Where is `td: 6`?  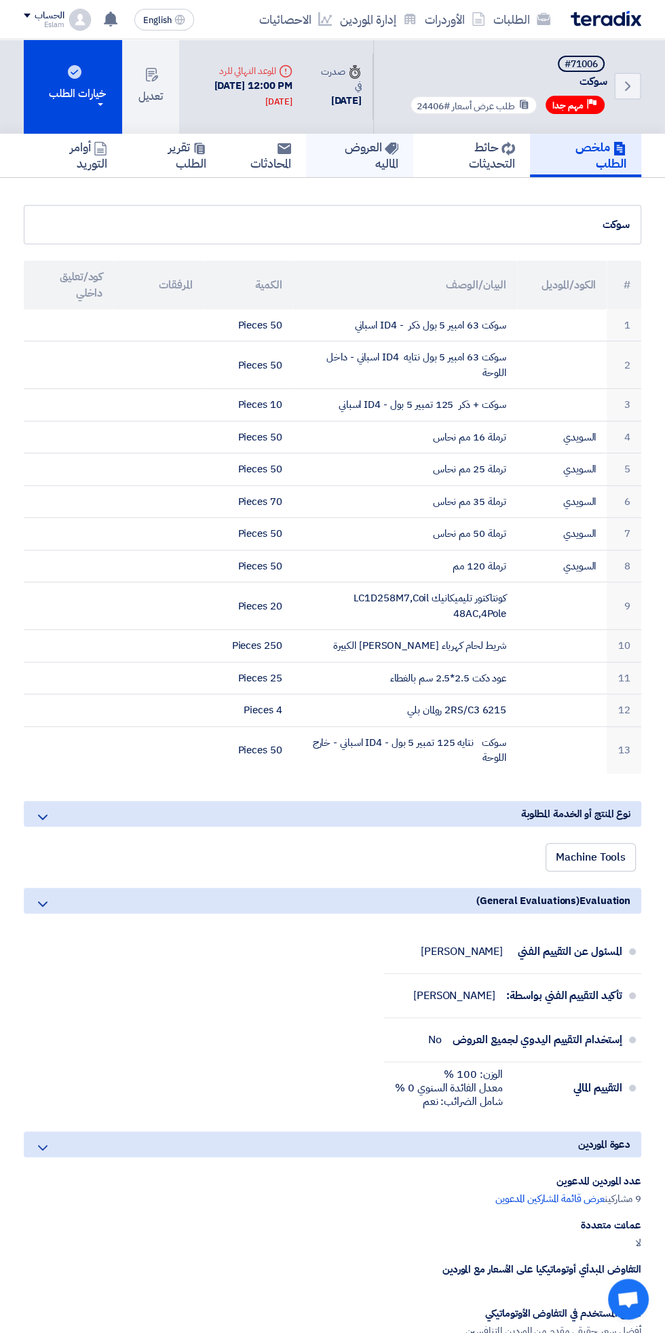 td: 6 is located at coordinates (624, 502).